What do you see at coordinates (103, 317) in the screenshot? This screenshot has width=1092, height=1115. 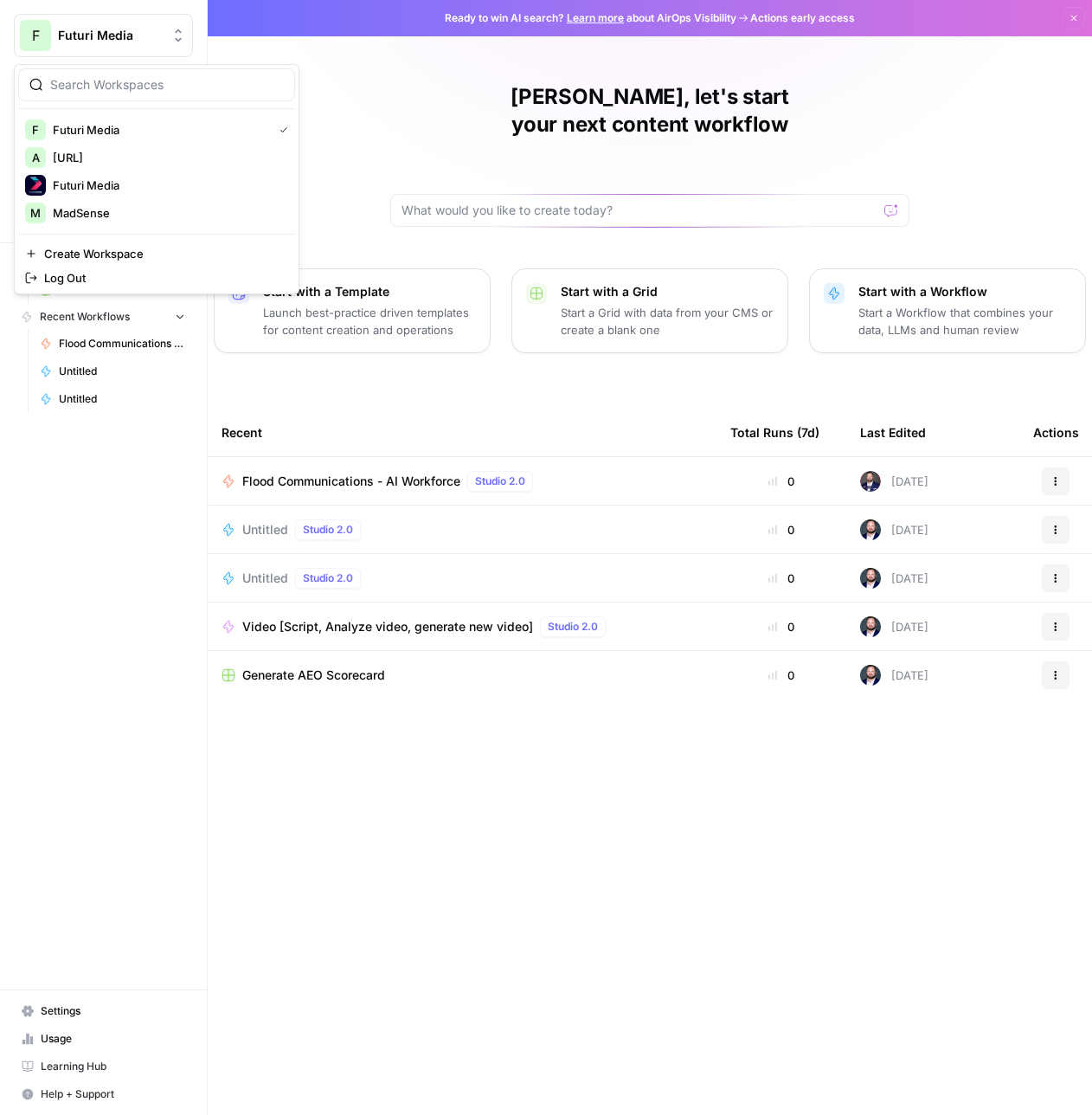 I see `button: Recent Workflows` at bounding box center [103, 317].